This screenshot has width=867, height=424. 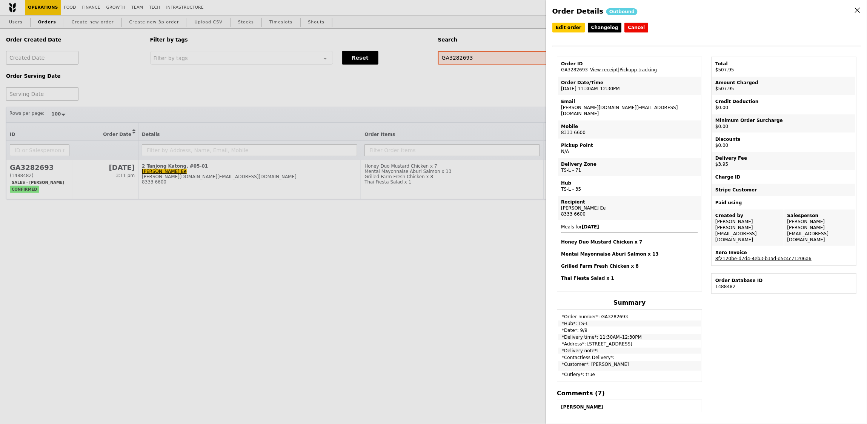 What do you see at coordinates (630, 330) in the screenshot?
I see `td: *Date*: 9/9` at bounding box center [630, 330].